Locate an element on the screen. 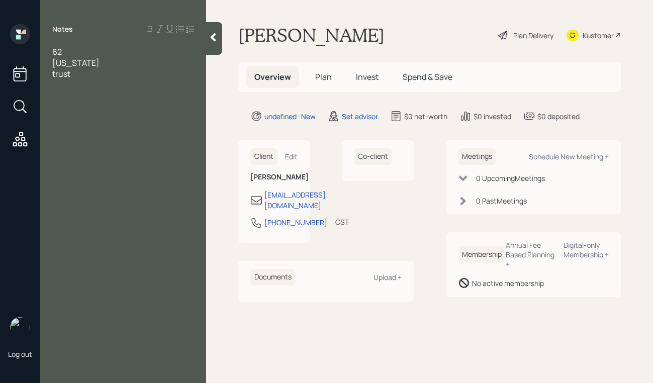 This screenshot has width=653, height=383. h6: Co-client is located at coordinates (373, 156).